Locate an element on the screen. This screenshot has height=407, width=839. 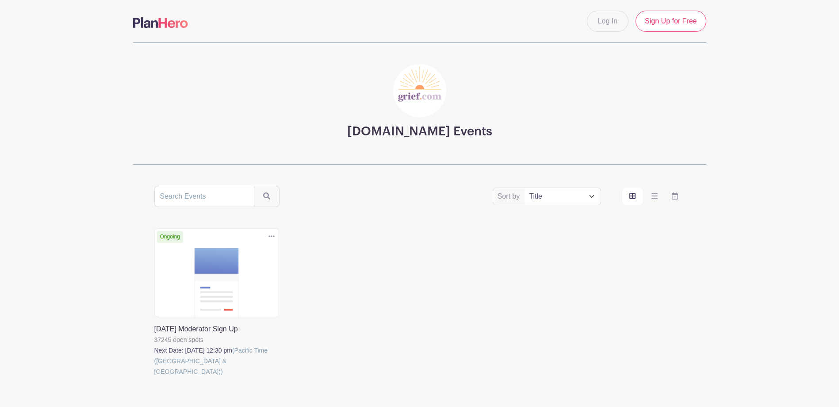
a: Log In is located at coordinates (608, 21).